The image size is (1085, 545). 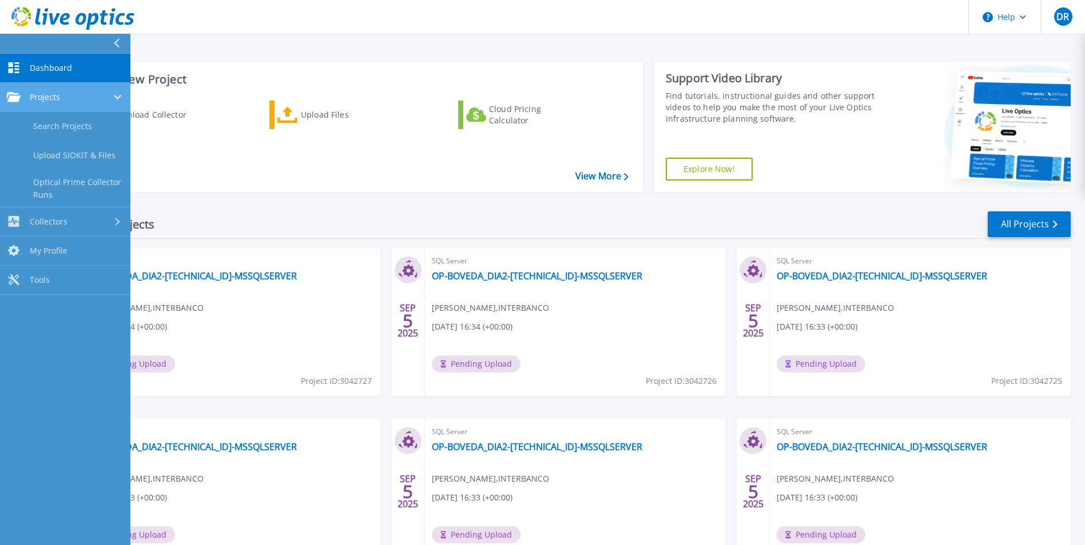 What do you see at coordinates (336, 381) in the screenshot?
I see `span: Project ID: 3042727` at bounding box center [336, 381].